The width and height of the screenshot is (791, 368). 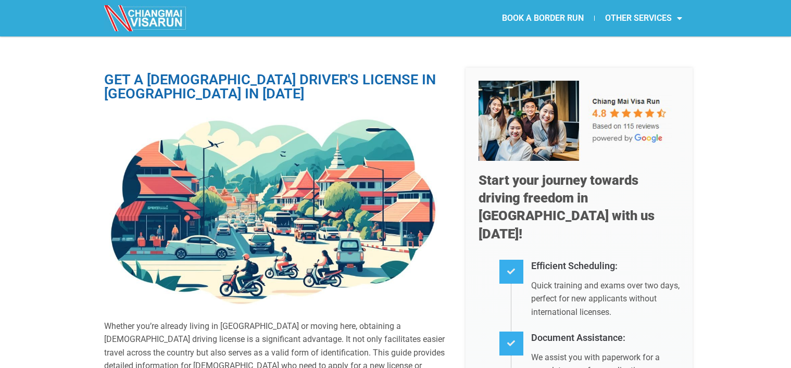 What do you see at coordinates (643, 18) in the screenshot?
I see `a: OTHER SERVICES` at bounding box center [643, 18].